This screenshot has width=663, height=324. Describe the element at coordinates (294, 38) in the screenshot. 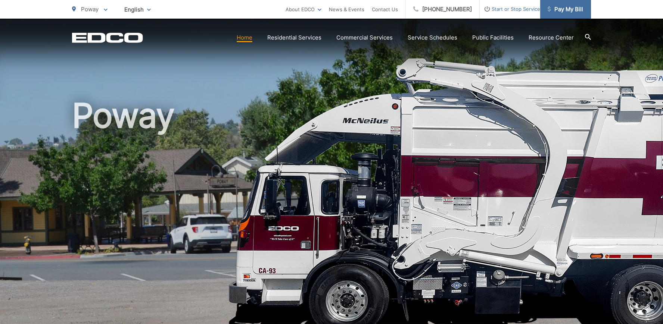

I see `a: Residential Services` at that location.